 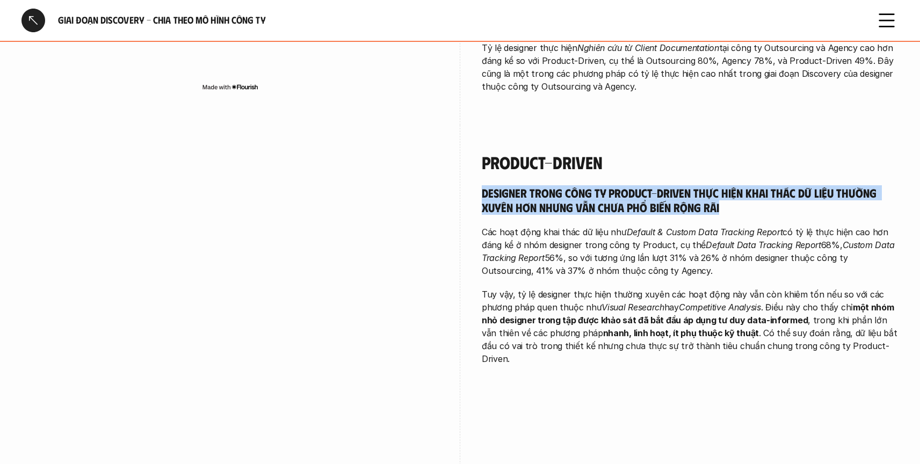 I want to click on strong: nhanh, linh hoạt, ít phụ thuộc kỹ thuật, so click(x=681, y=333).